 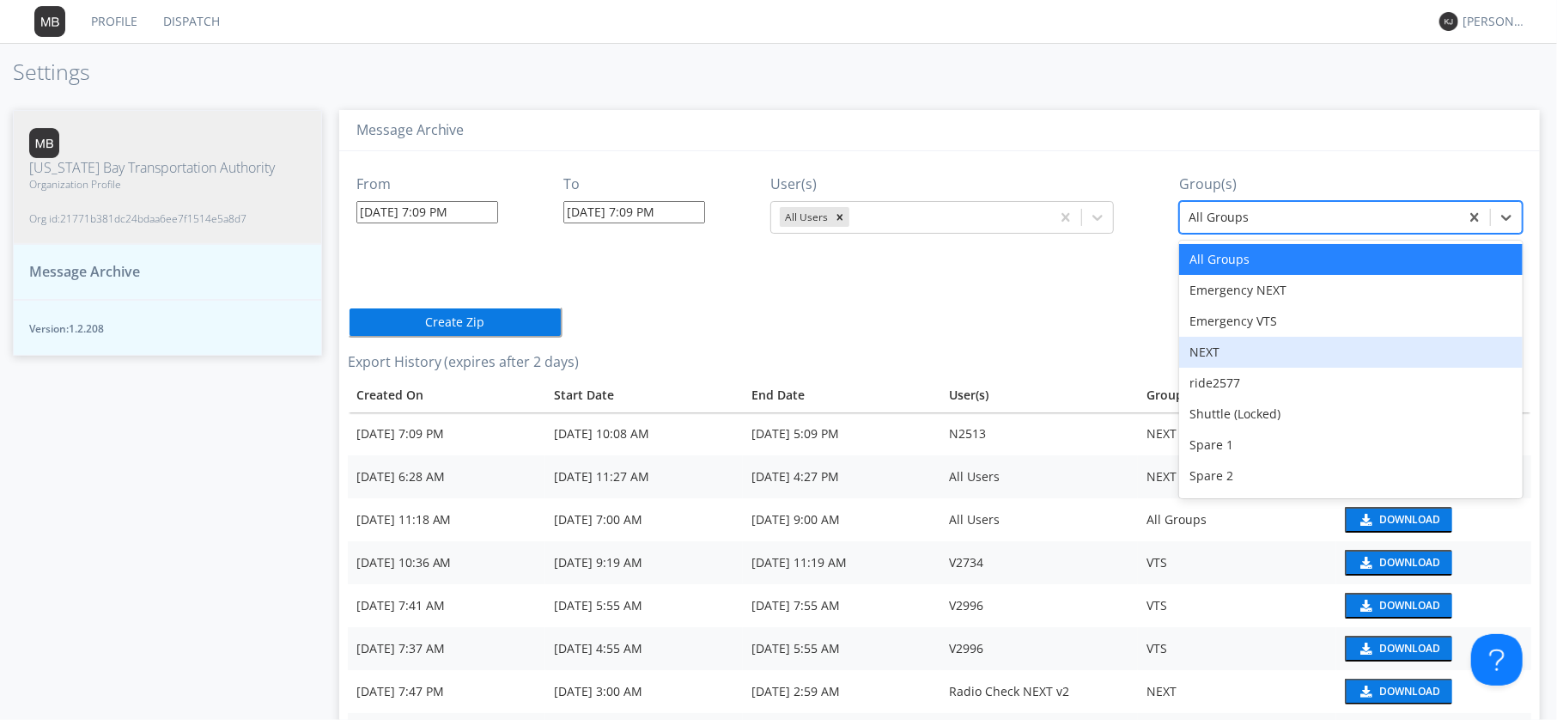 What do you see at coordinates (84, 271) in the screenshot?
I see `span: Message Archive` at bounding box center [84, 271].